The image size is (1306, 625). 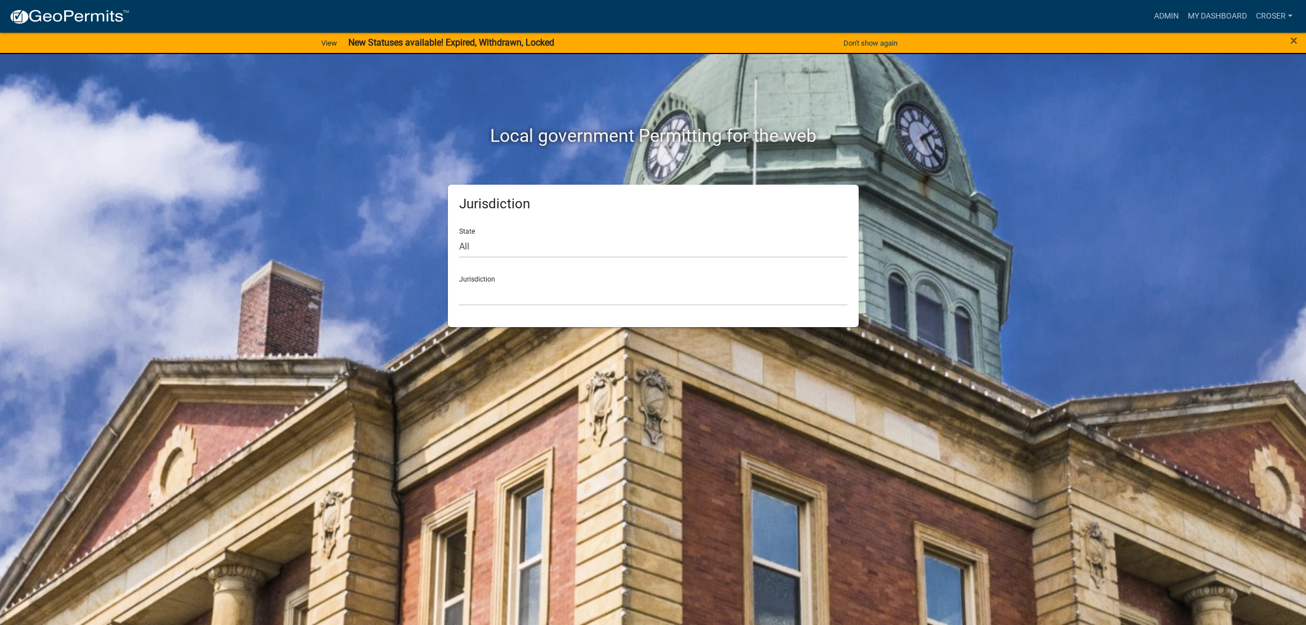 I want to click on a: croser, so click(x=1274, y=16).